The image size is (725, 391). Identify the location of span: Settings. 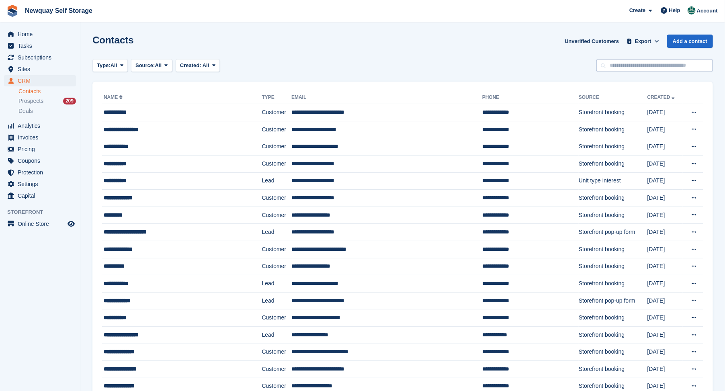
(42, 184).